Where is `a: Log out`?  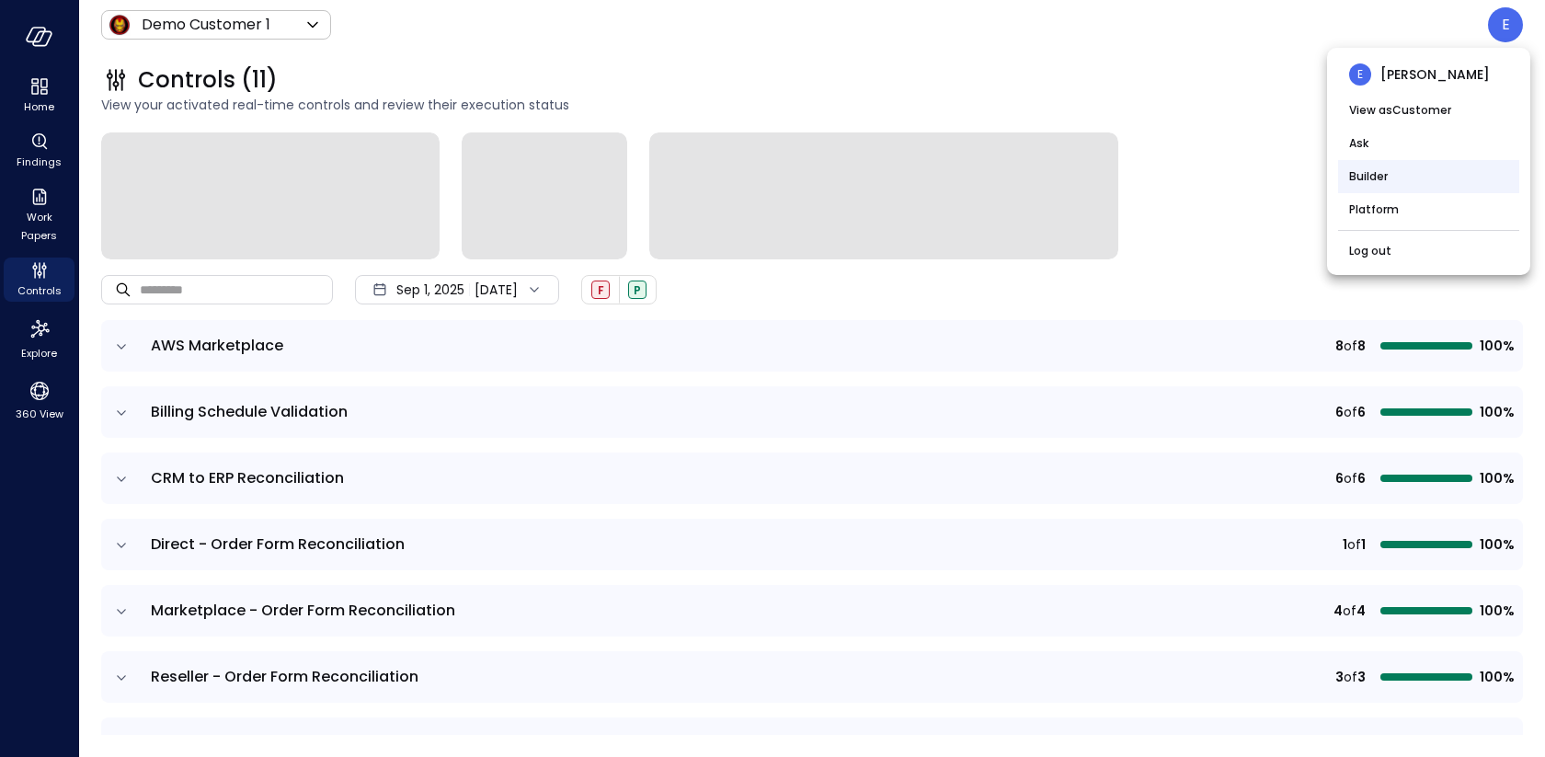 a: Log out is located at coordinates (1370, 251).